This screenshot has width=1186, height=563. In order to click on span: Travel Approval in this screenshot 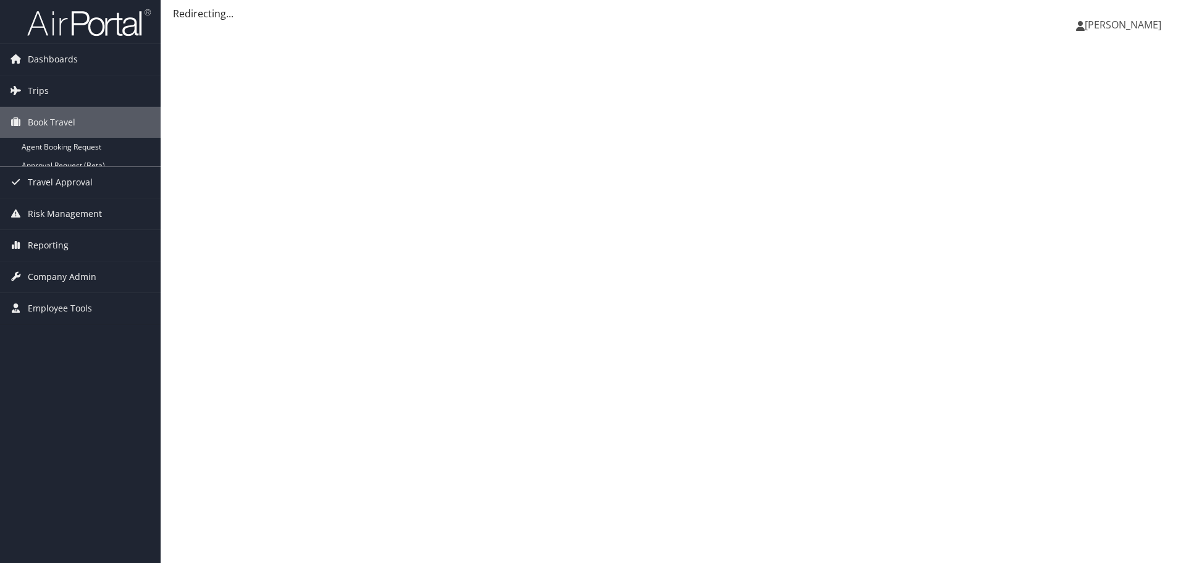, I will do `click(60, 182)`.